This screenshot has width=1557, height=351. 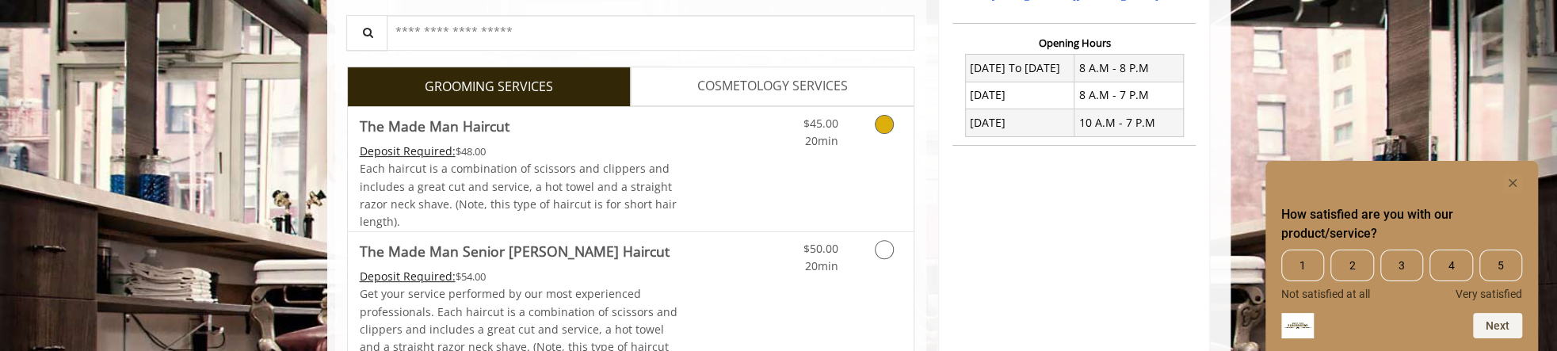 I want to click on button: Hide survey, so click(x=1513, y=183).